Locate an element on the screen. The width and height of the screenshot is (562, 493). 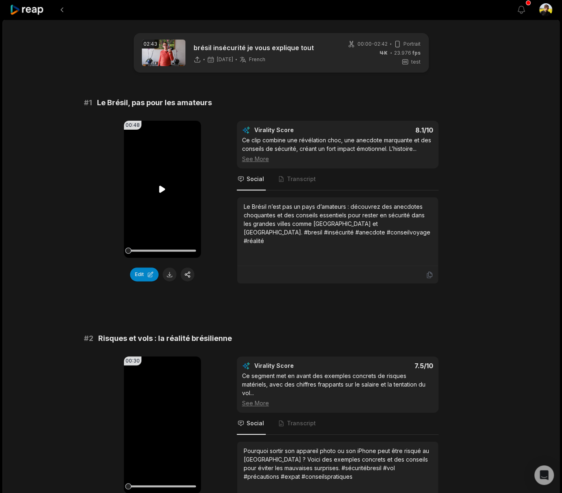
span: Le Brésil, pas pour les amateurs is located at coordinates (154, 103).